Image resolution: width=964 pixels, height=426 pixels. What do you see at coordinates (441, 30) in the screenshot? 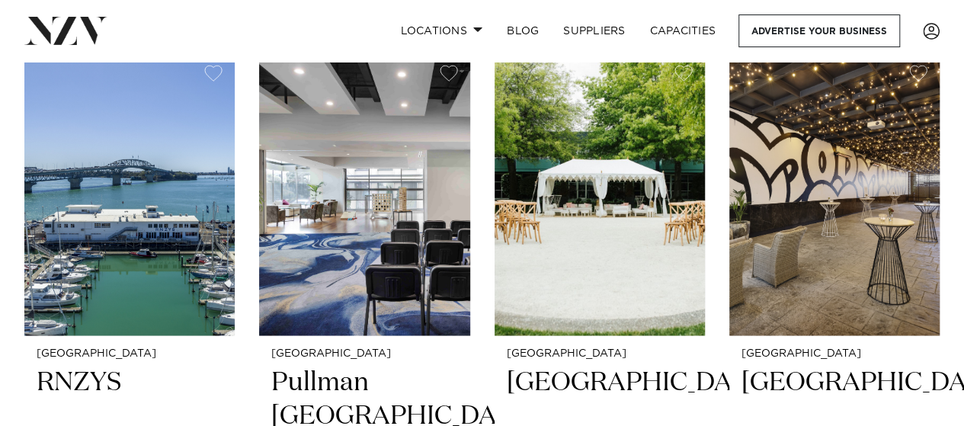
I see `a: Locations` at bounding box center [441, 30].